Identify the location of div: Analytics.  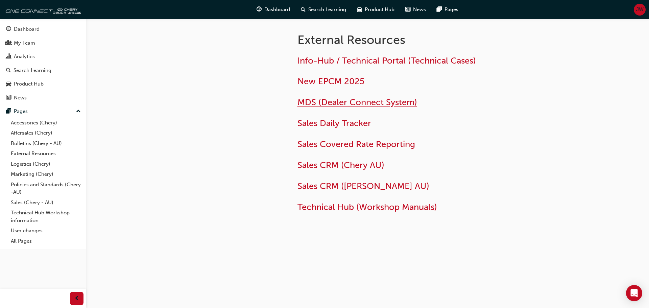
(24, 56).